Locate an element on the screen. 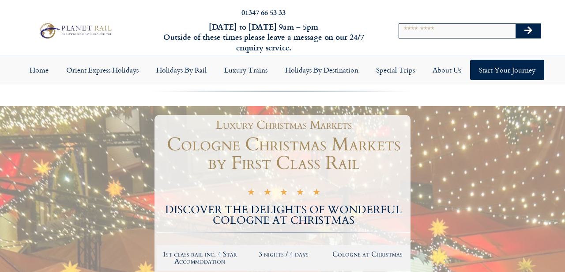  nav: Menu is located at coordinates (283, 70).